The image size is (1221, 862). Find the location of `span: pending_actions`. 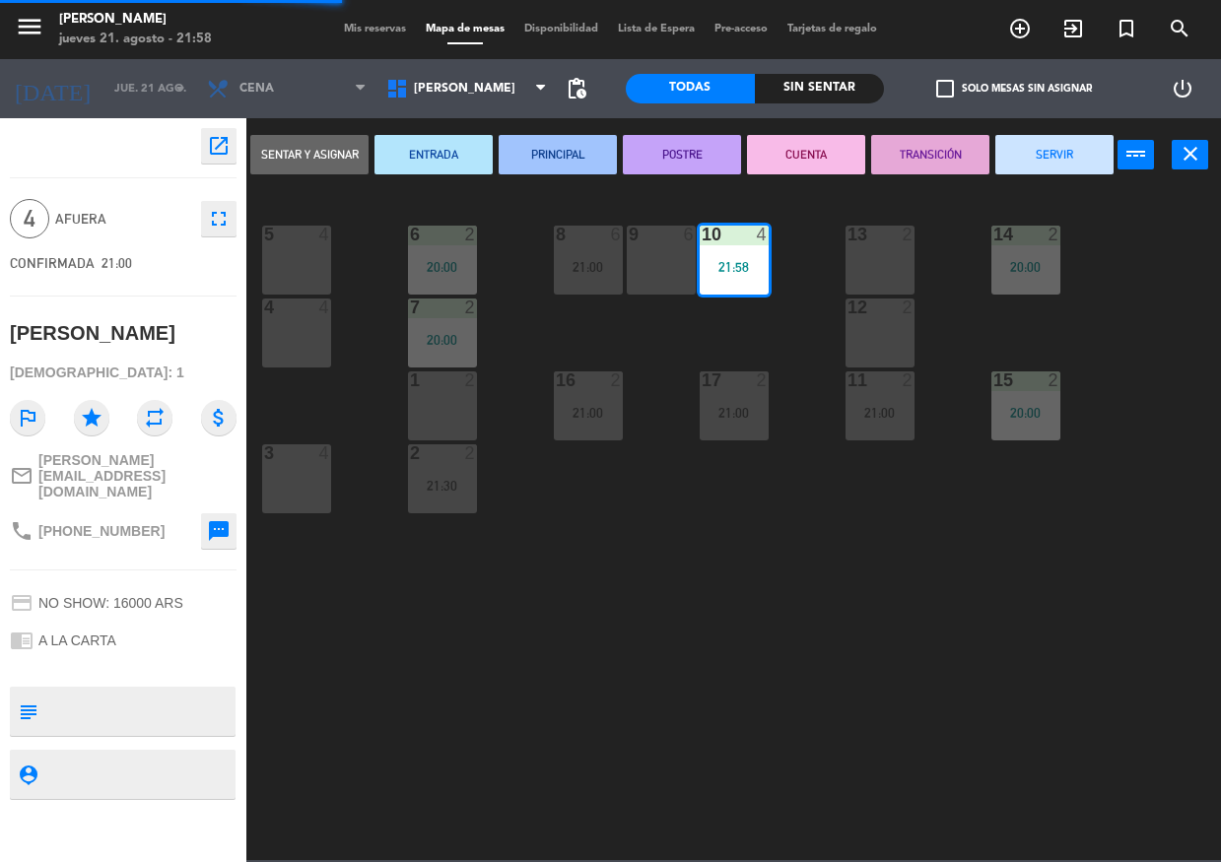

span: pending_actions is located at coordinates (577, 89).